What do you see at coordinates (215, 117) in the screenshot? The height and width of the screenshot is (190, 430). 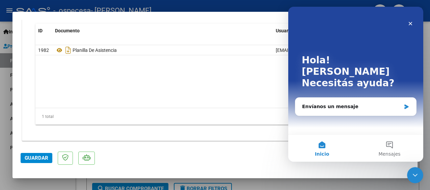 I see `div: 1 total` at bounding box center [215, 117].